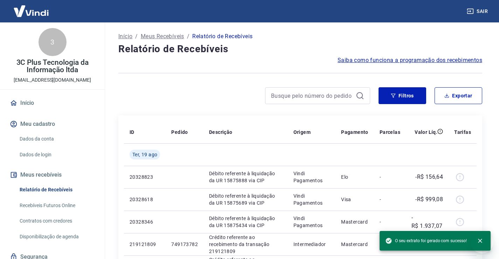  What do you see at coordinates (56, 221) in the screenshot?
I see `a: Contratos com credores` at bounding box center [56, 221].